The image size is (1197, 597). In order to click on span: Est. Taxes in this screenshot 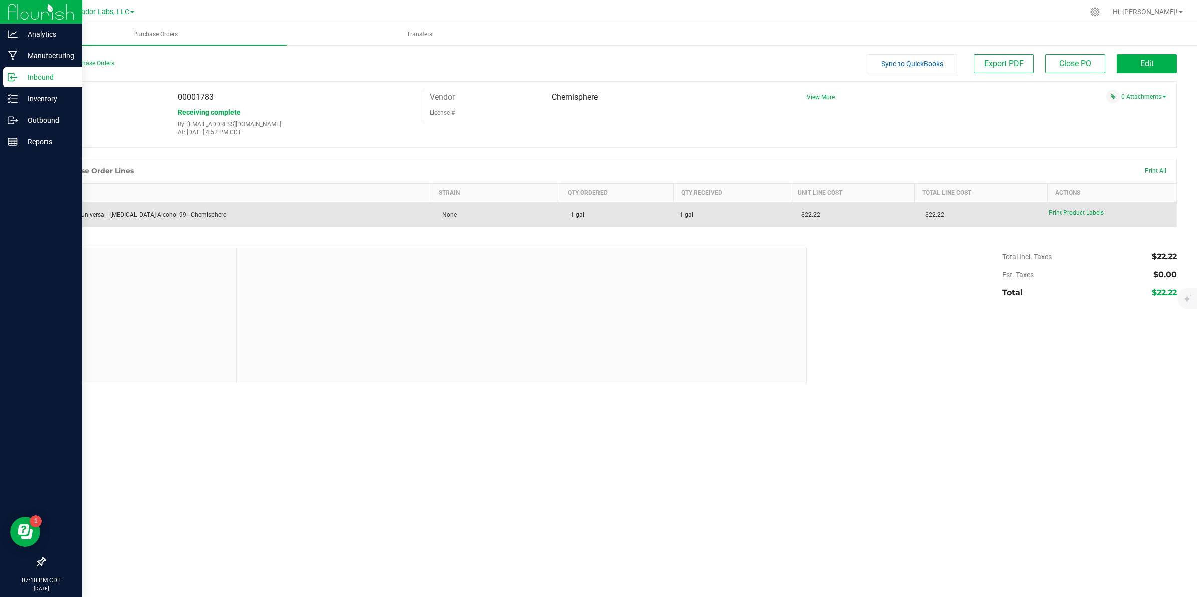, I will do `click(1018, 275)`.